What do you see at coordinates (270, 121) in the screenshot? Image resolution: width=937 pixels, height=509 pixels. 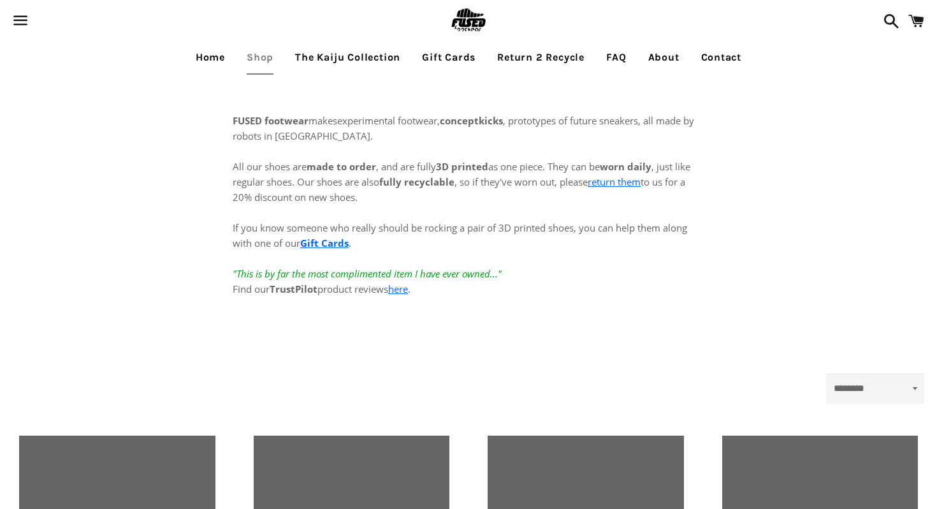 I see `strong: FUSED footwear` at bounding box center [270, 121].